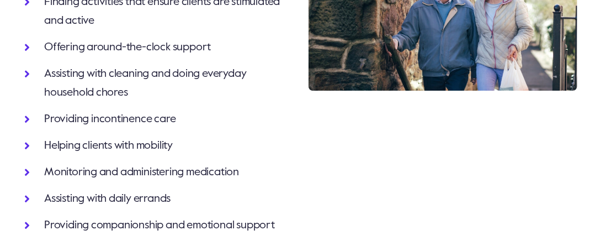  Describe the element at coordinates (107, 199) in the screenshot. I see `span: Assisting with daily errands` at that location.